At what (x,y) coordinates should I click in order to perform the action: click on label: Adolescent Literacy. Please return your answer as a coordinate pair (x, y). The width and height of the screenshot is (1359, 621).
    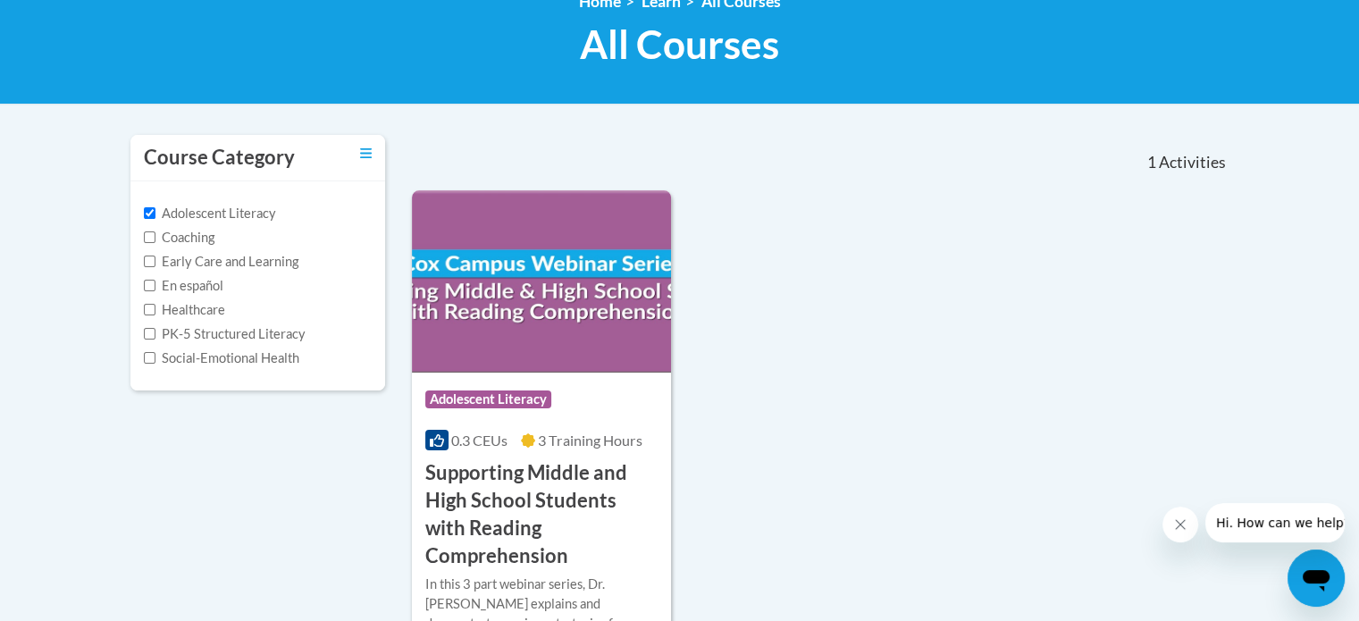
    Looking at the image, I should click on (210, 214).